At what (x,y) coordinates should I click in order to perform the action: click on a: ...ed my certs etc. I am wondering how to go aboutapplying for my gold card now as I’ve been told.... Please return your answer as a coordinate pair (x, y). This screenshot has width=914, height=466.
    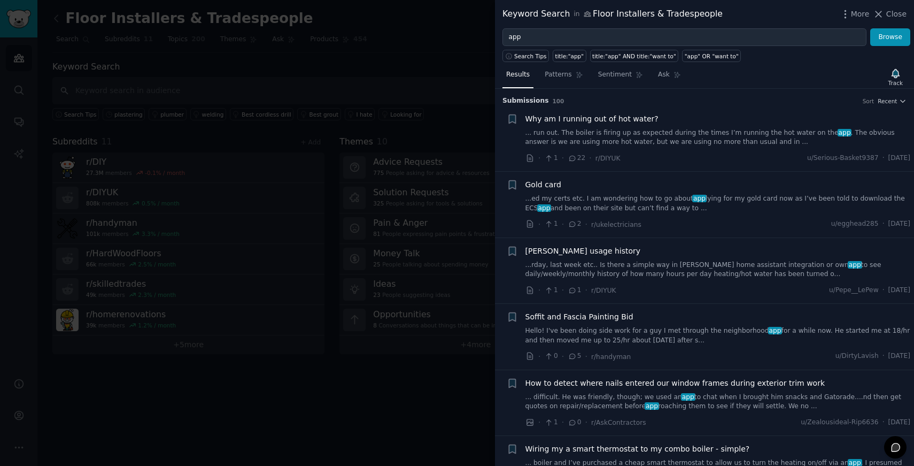
    Looking at the image, I should click on (718, 203).